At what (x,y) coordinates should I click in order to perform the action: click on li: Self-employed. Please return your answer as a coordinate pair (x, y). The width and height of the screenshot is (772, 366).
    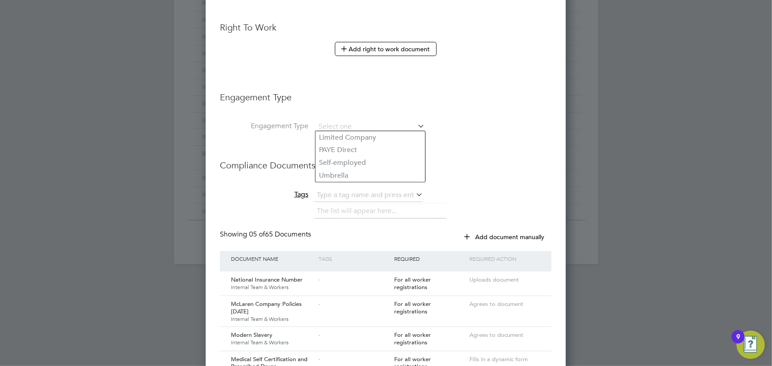
    Looking at the image, I should click on (370, 163).